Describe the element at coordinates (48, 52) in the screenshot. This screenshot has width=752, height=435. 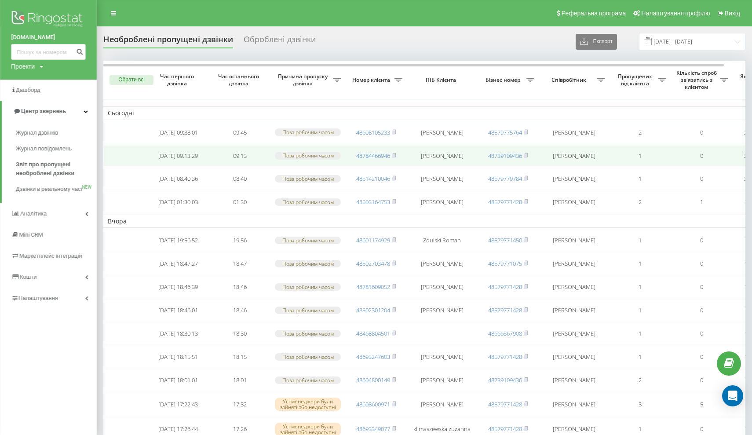
I see `input: Пошук за номером` at that location.